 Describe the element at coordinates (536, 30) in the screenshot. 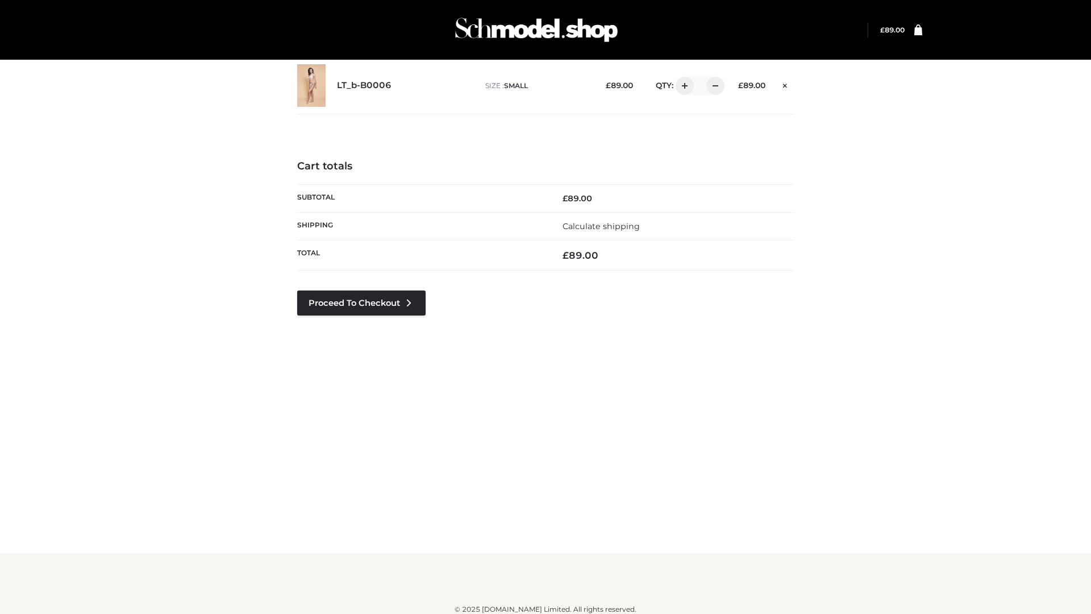

I see `img: Schmodel Admin 964` at that location.